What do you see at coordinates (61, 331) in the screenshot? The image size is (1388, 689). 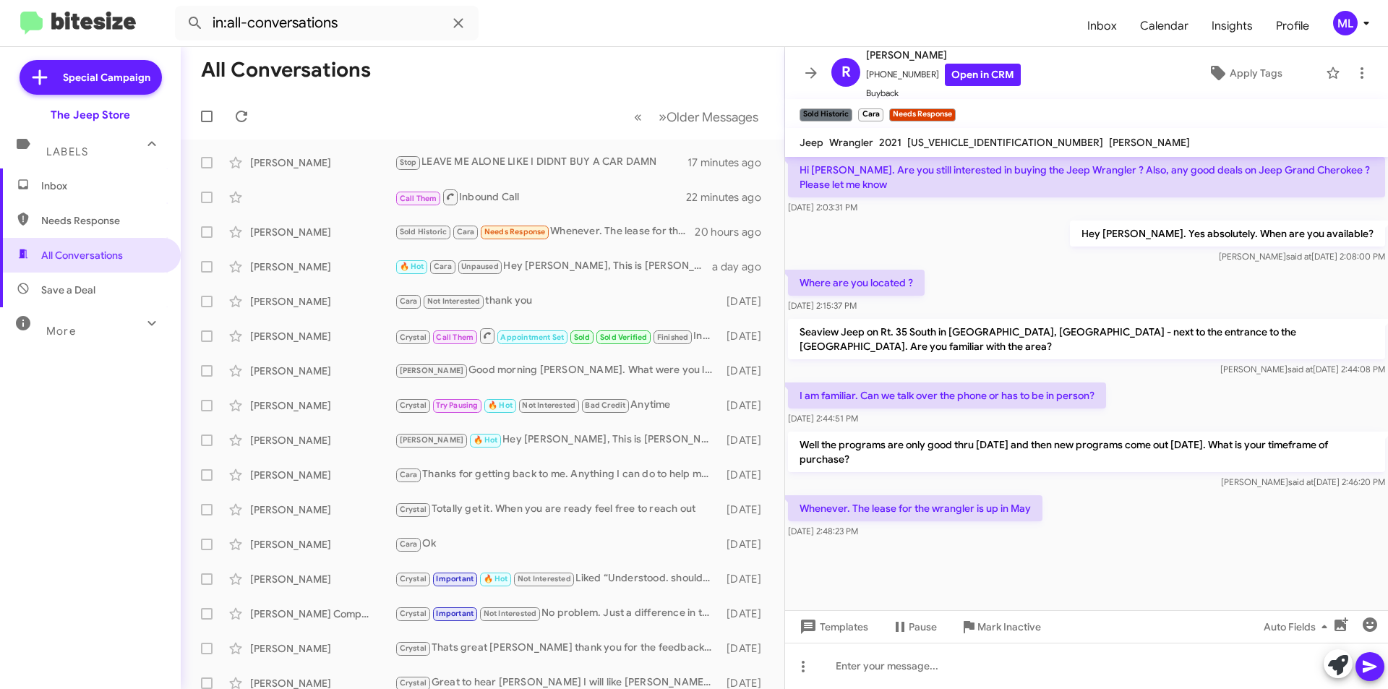 I see `span: More` at bounding box center [61, 331].